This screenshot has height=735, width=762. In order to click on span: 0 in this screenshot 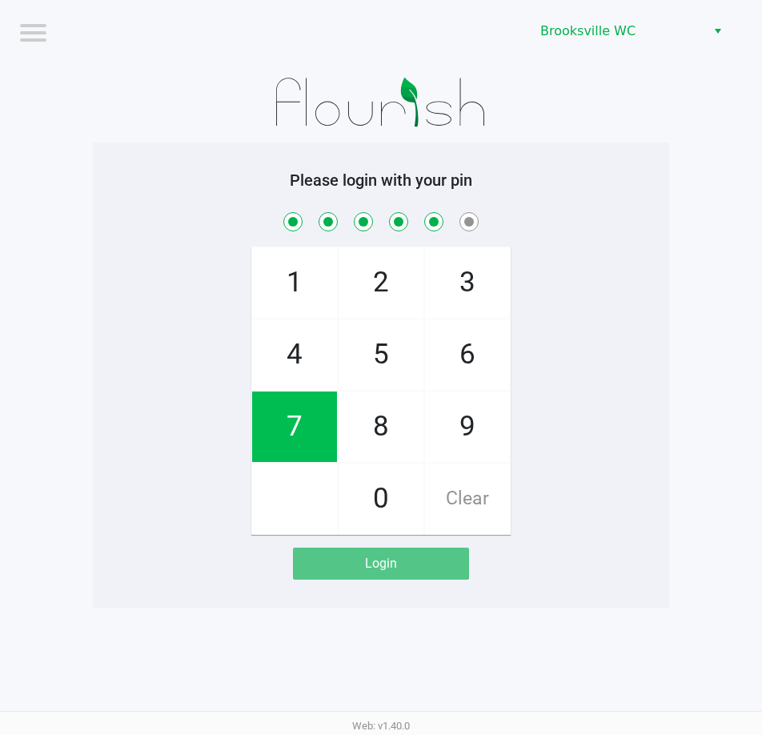, I will do `click(381, 499)`.